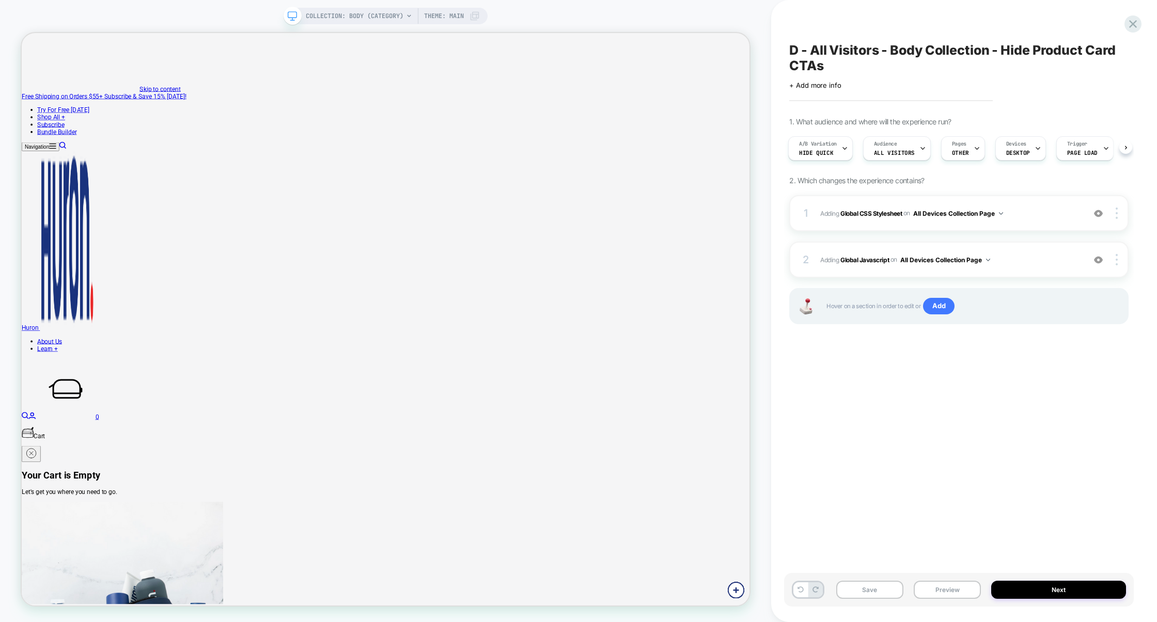 Image resolution: width=1157 pixels, height=622 pixels. I want to click on span: Devices, so click(1016, 144).